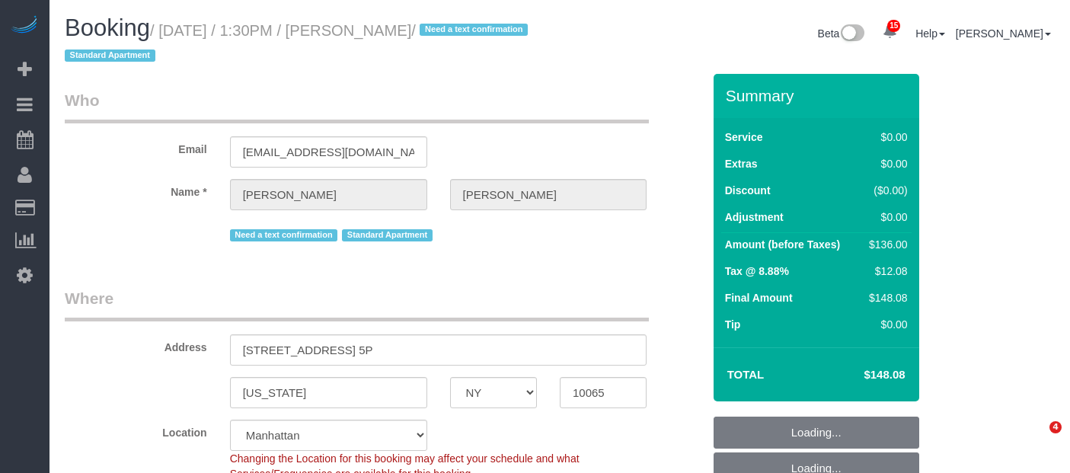 The width and height of the screenshot is (1070, 473). Describe the element at coordinates (733, 325) in the screenshot. I see `label: Tip` at that location.